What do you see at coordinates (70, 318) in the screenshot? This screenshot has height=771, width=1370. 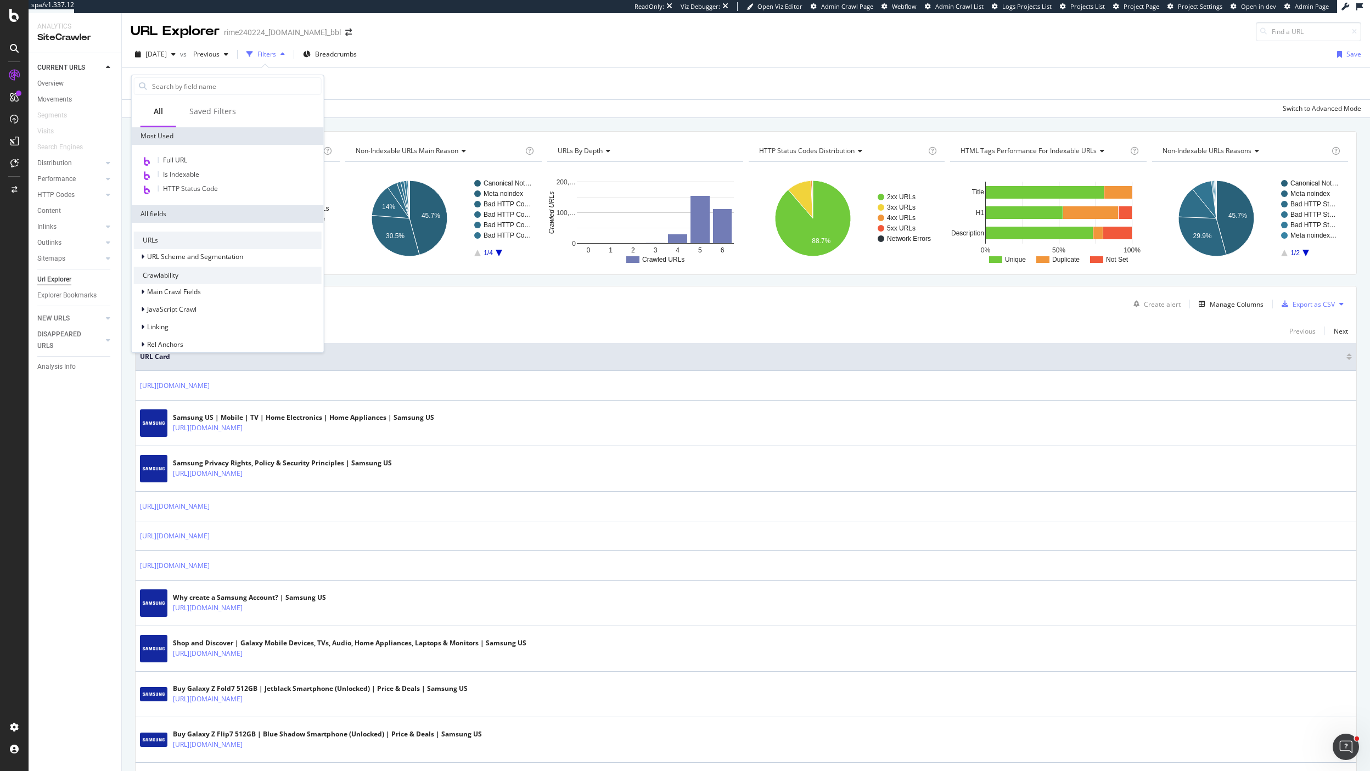 I see `a: NEW URLS` at bounding box center [70, 318].